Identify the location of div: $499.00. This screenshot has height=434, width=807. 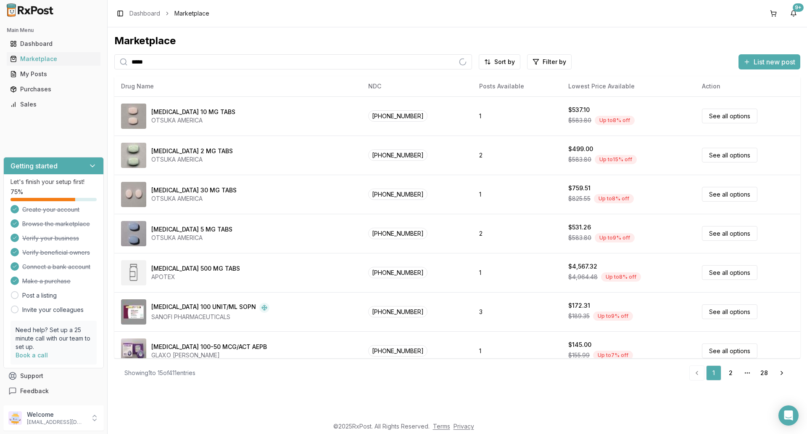
(581, 149).